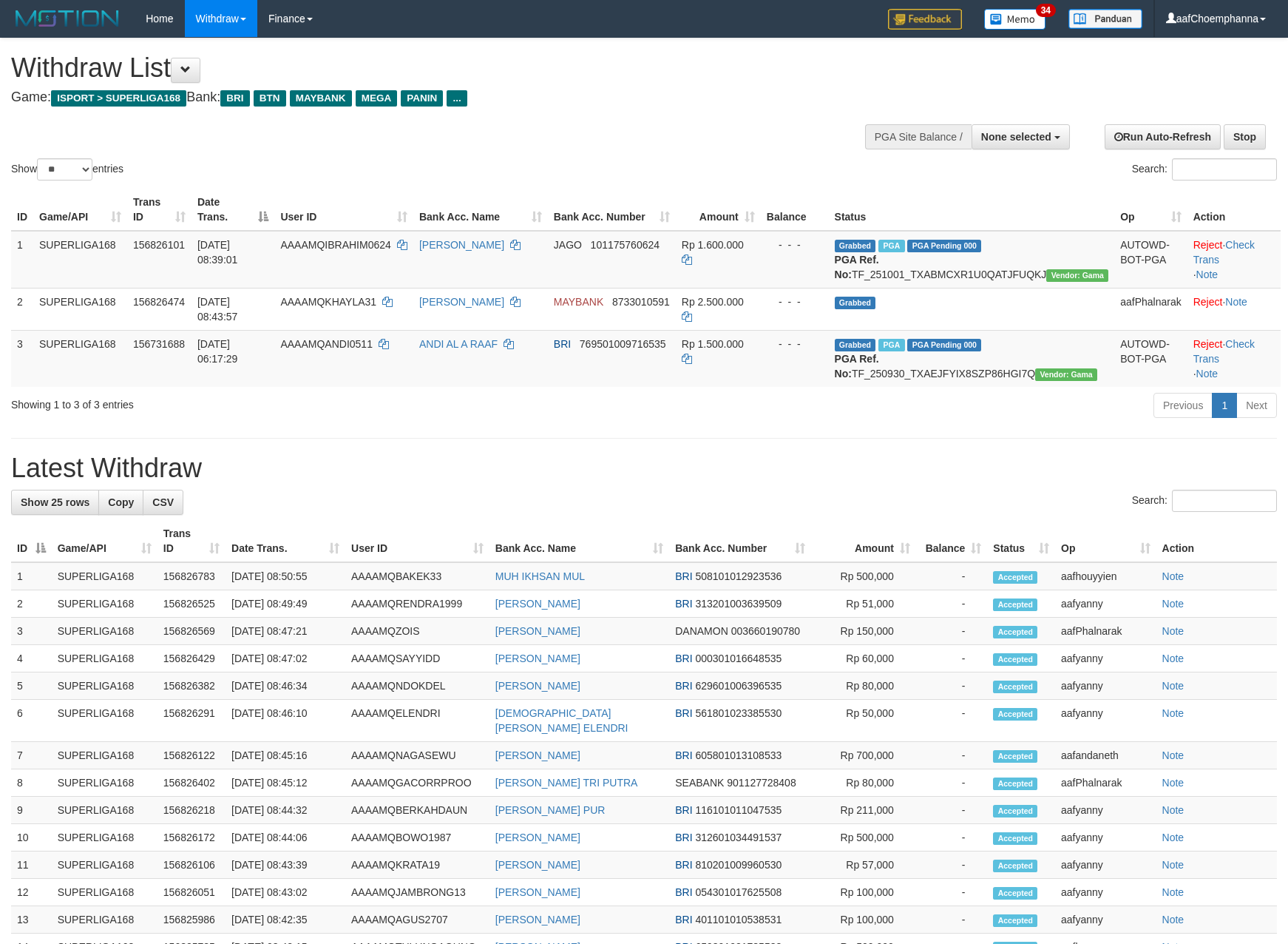 The height and width of the screenshot is (944, 1288). What do you see at coordinates (864, 658) in the screenshot?
I see `td: Rp 60,000` at bounding box center [864, 658].